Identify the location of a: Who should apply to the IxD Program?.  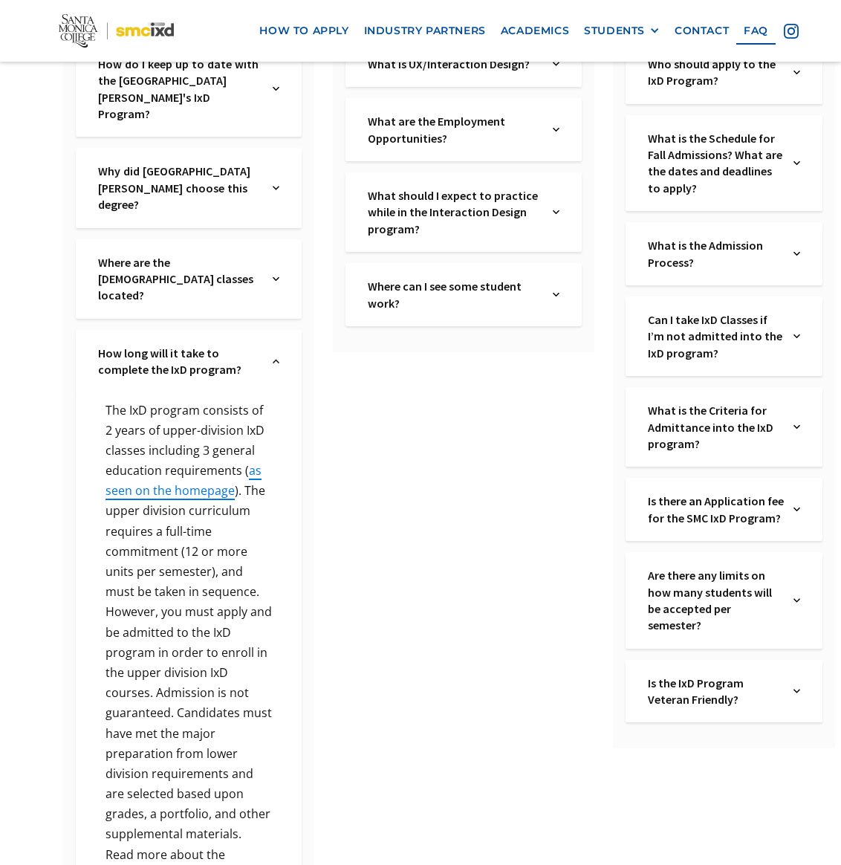
(716, 72).